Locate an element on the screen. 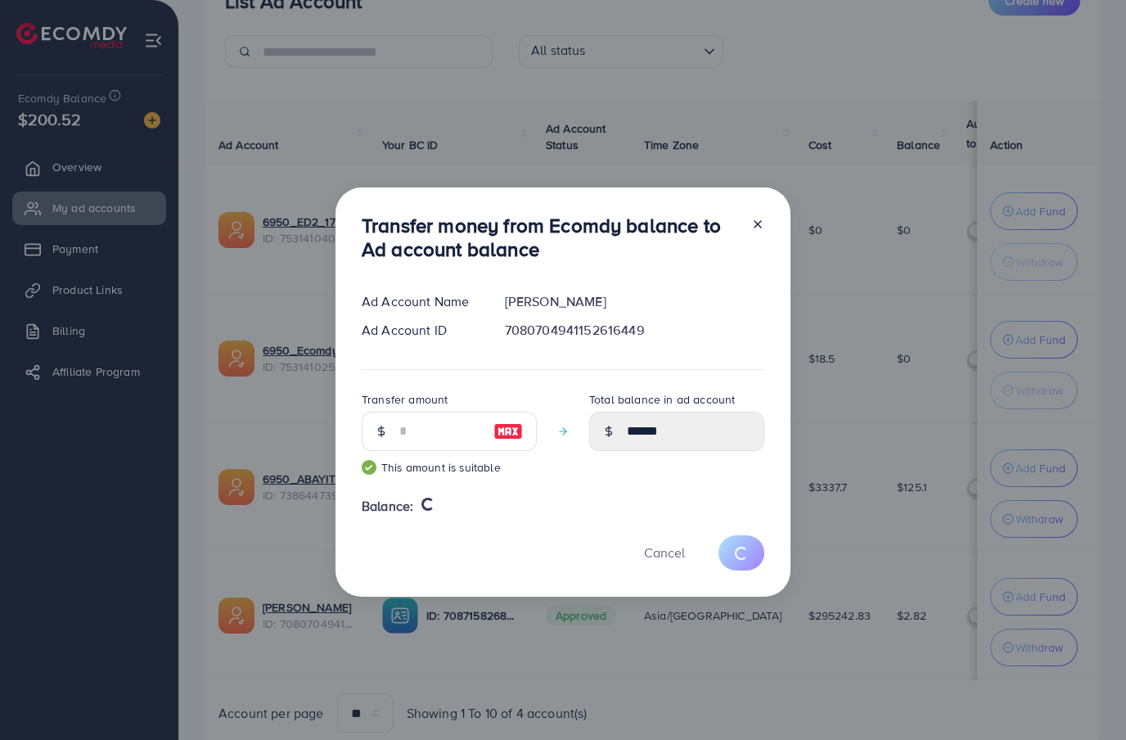 The height and width of the screenshot is (740, 1126). div: Ad Account Name is located at coordinates (420, 301).